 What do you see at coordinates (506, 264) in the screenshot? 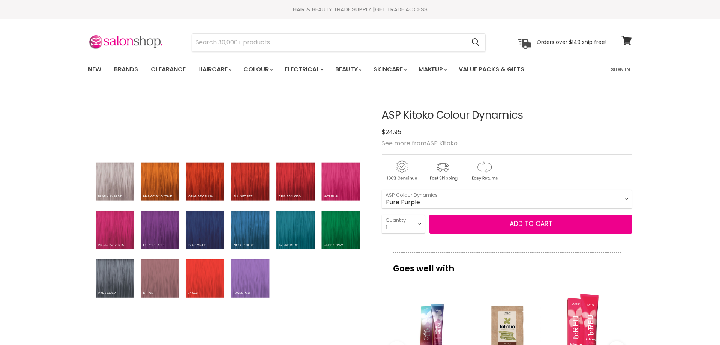
I see `p: Goes well with` at bounding box center [506, 264].